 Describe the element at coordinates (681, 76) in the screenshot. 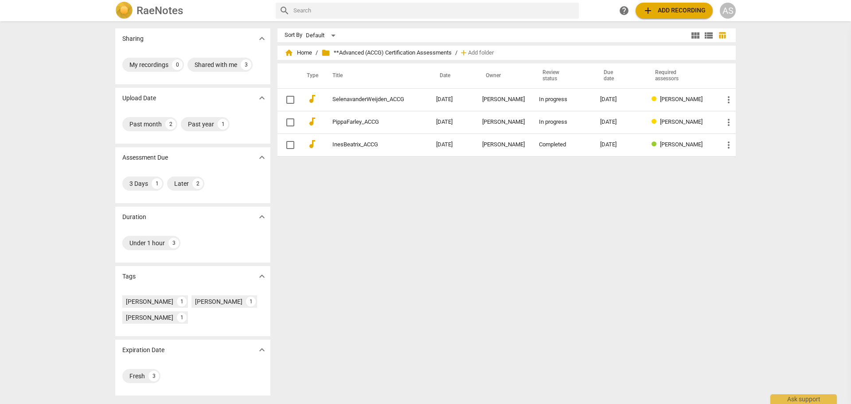

I see `th: Required assessors` at that location.